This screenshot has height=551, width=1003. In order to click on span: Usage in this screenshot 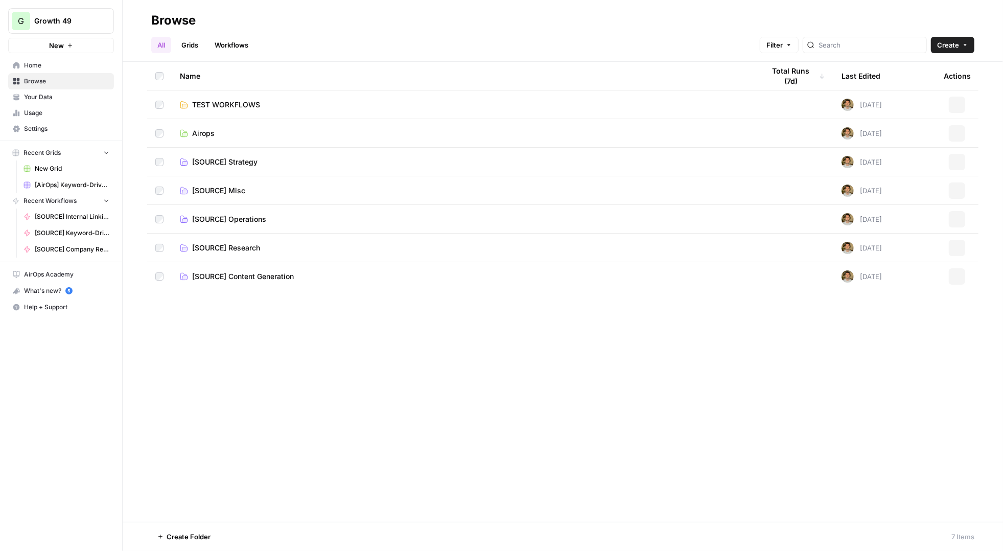, I will do `click(66, 113)`.